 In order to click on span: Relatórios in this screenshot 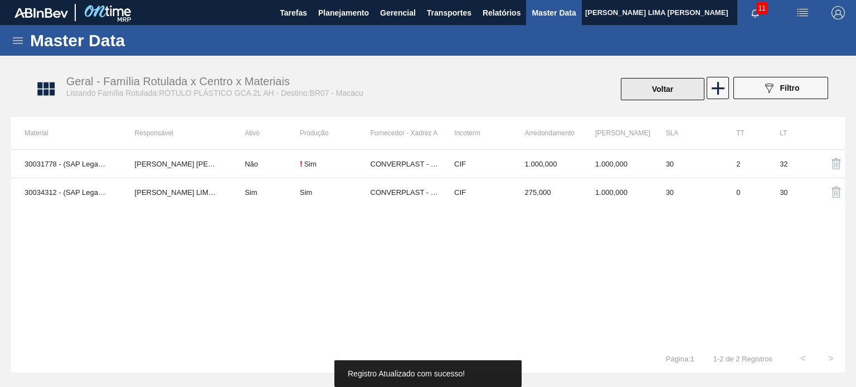, I will do `click(501, 13)`.